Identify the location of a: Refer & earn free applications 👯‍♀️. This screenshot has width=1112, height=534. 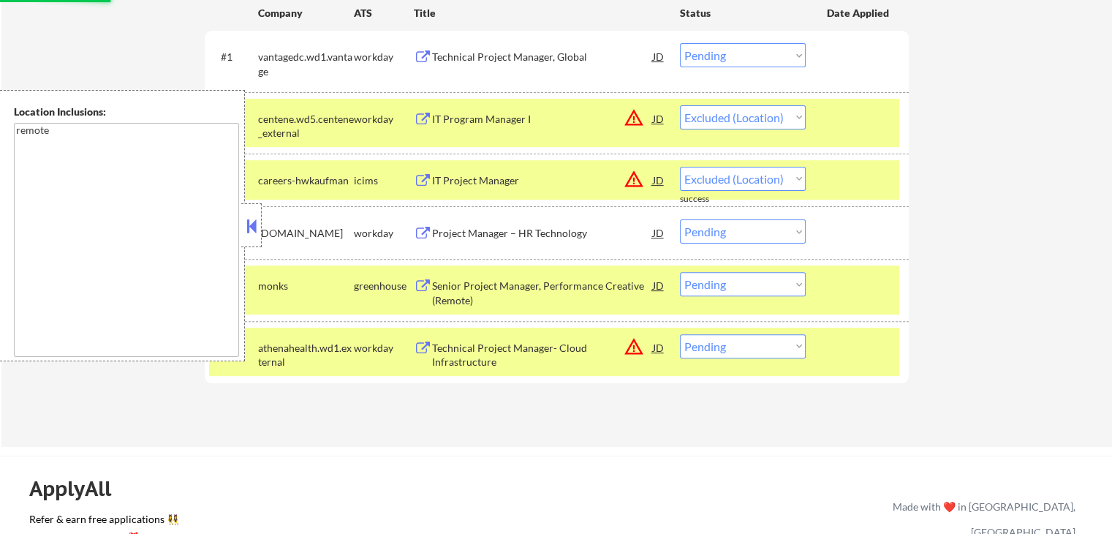
(308, 521).